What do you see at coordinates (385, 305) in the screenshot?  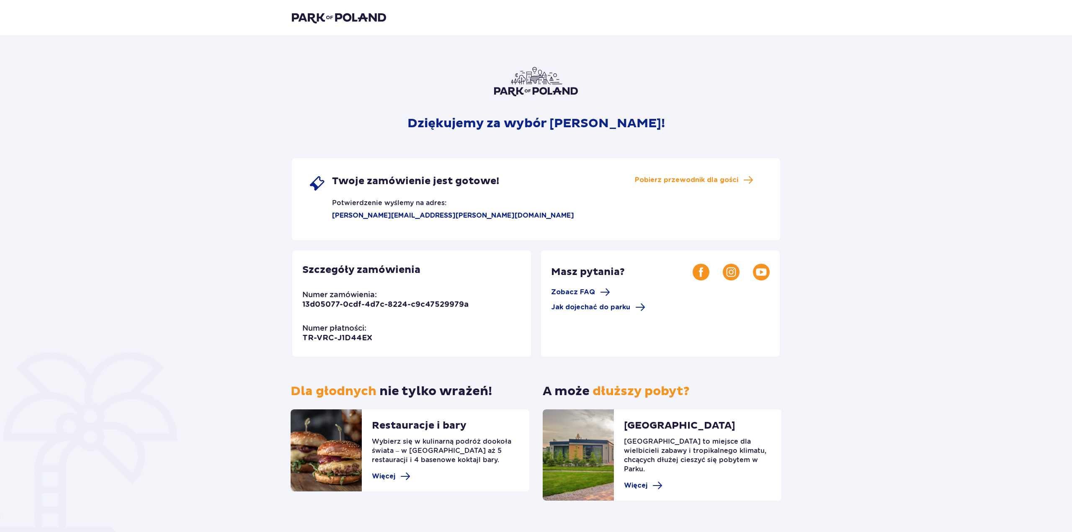 I see `p: 13d05077-0cdf-4d7c-8224-c9c47529979a` at bounding box center [385, 305].